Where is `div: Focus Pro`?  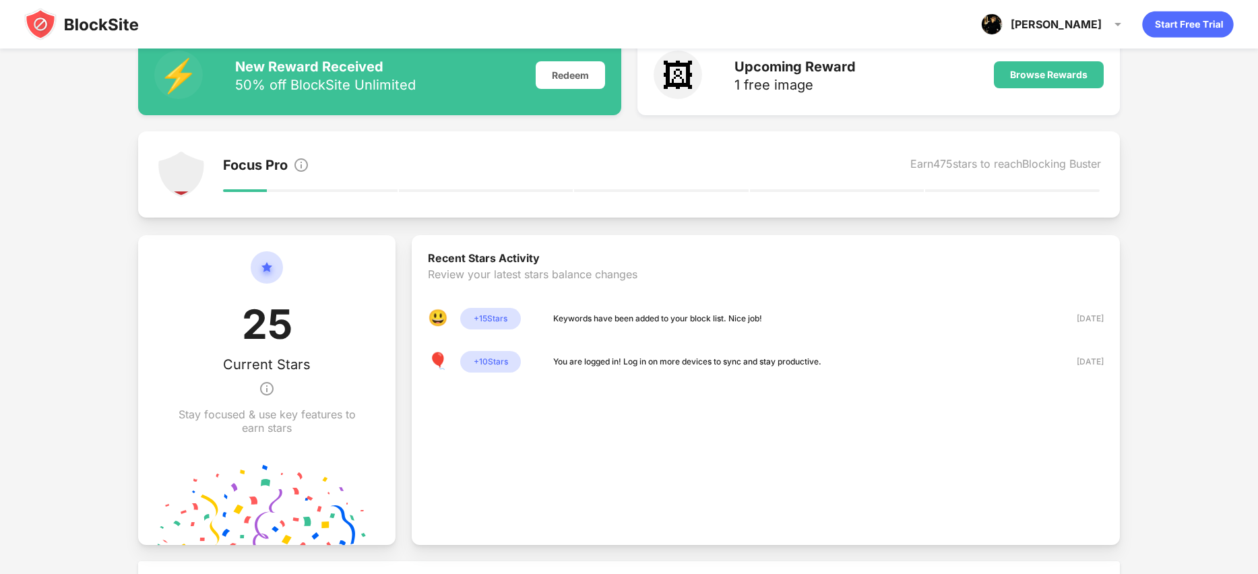
div: Focus Pro is located at coordinates (255, 166).